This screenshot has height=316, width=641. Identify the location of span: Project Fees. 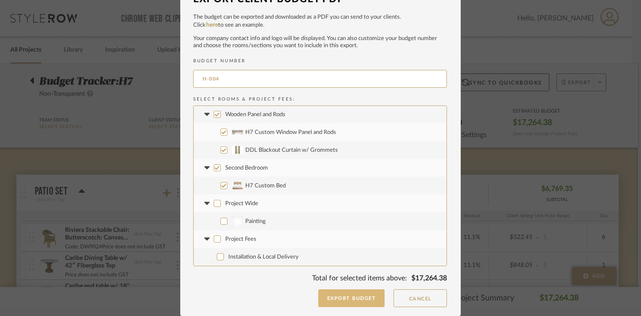
(241, 239).